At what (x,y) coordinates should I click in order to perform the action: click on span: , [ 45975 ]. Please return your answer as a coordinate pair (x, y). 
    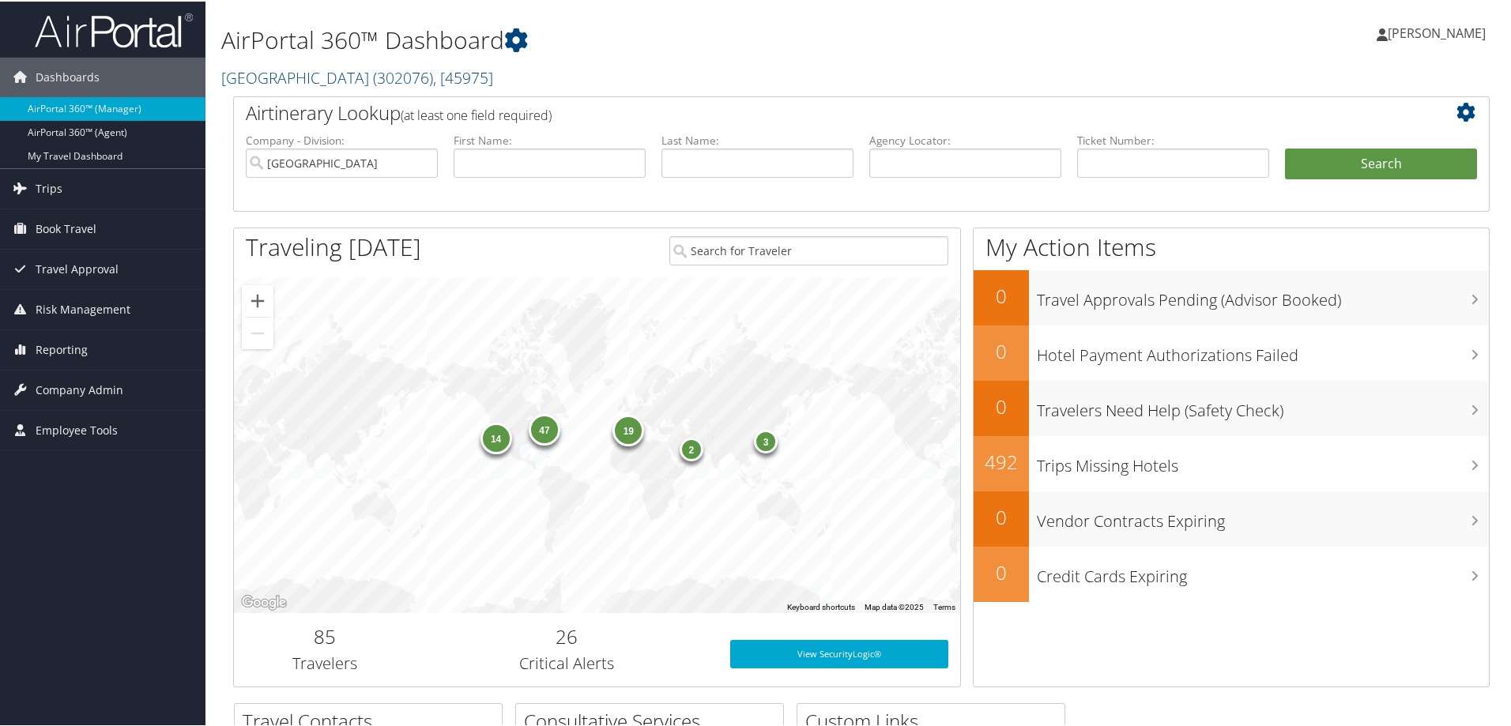
    Looking at the image, I should click on (463, 76).